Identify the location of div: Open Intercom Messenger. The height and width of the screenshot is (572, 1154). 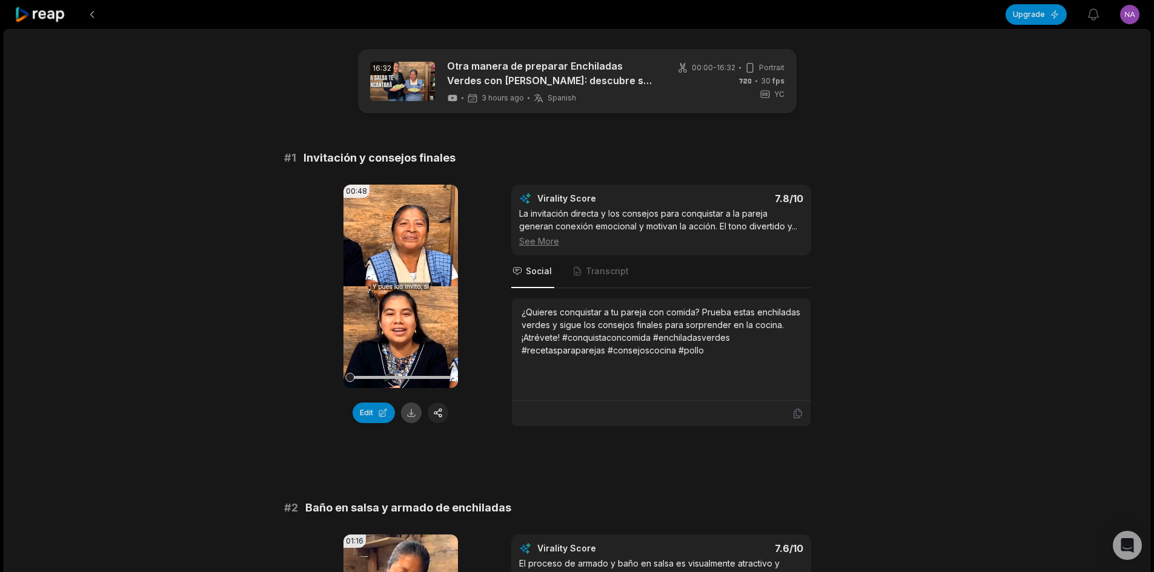
(1127, 546).